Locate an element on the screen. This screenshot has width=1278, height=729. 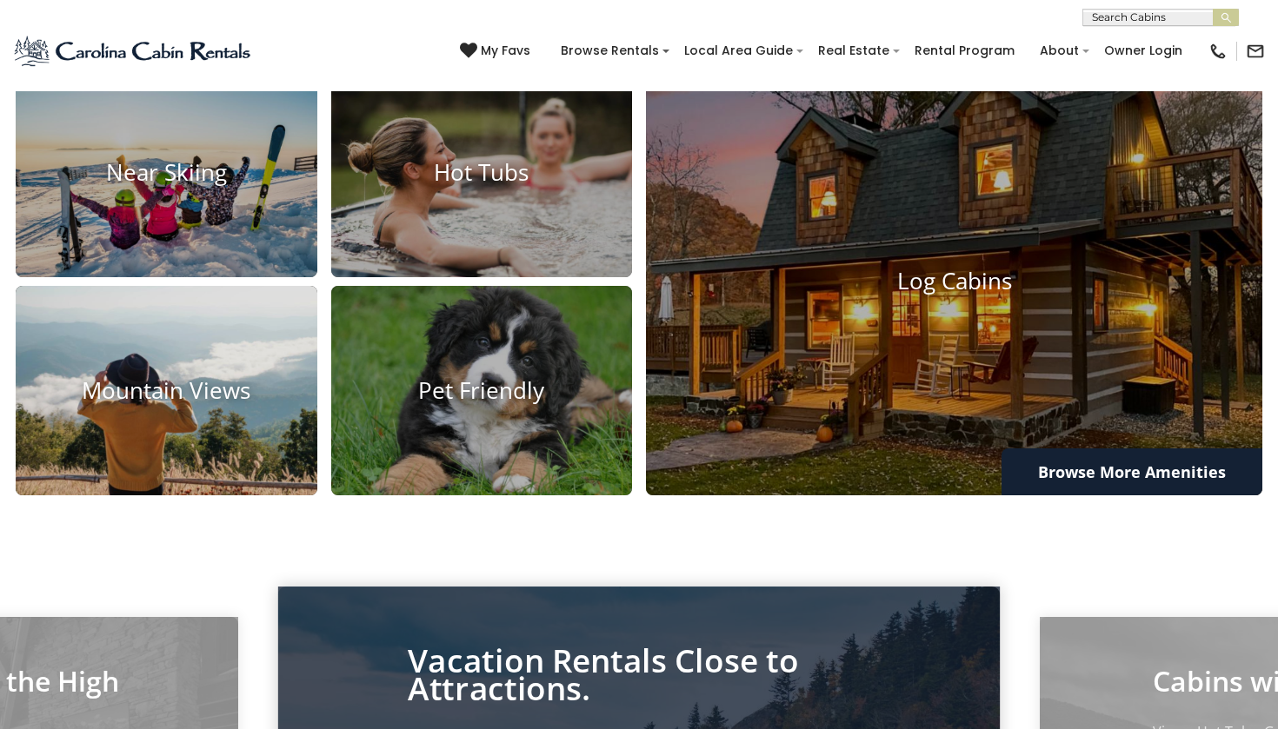
a: Rental Program is located at coordinates (964, 50).